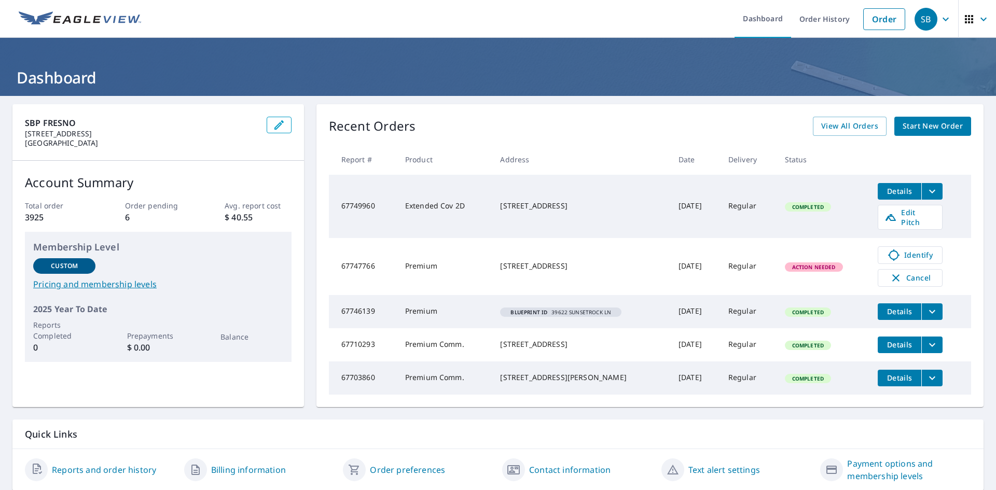 This screenshot has width=996, height=490. Describe the element at coordinates (561, 312) in the screenshot. I see `span: 39622 SUNSETROCK LN` at that location.